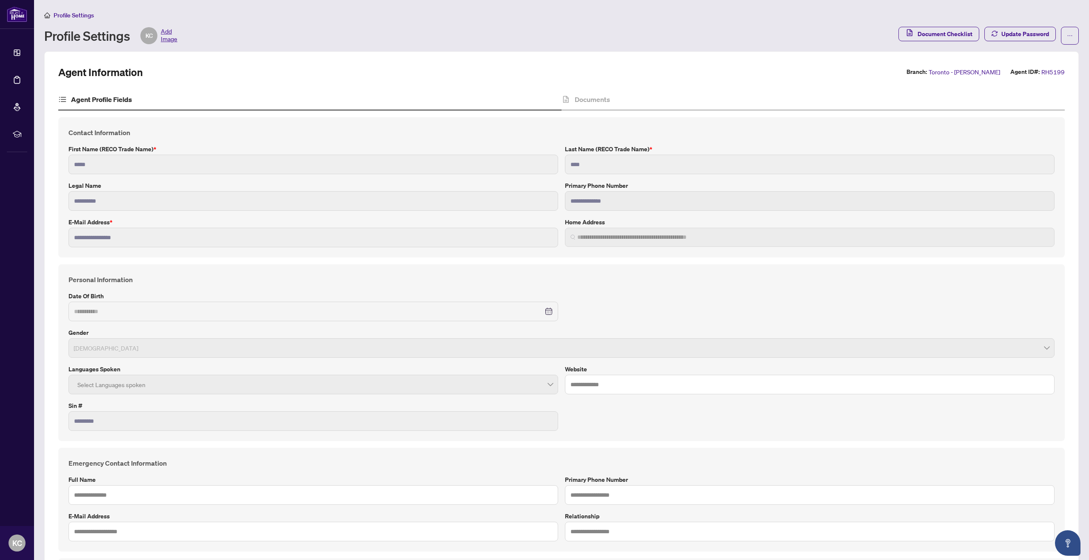  I want to click on label: Date of Birth, so click(313, 296).